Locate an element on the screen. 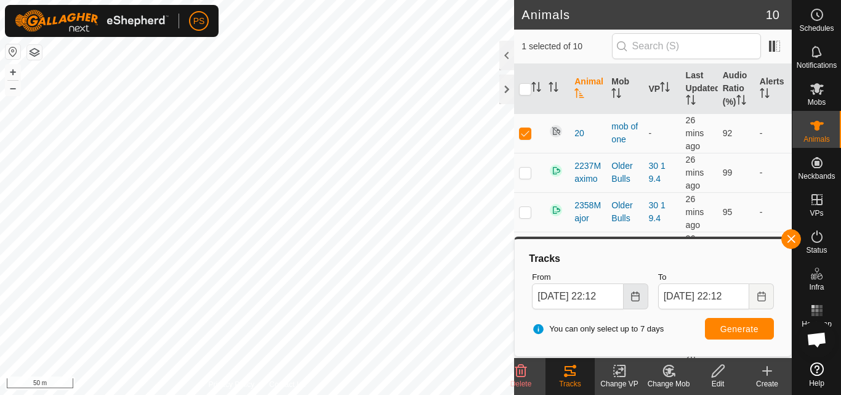  span: Schedules is located at coordinates (817, 28).